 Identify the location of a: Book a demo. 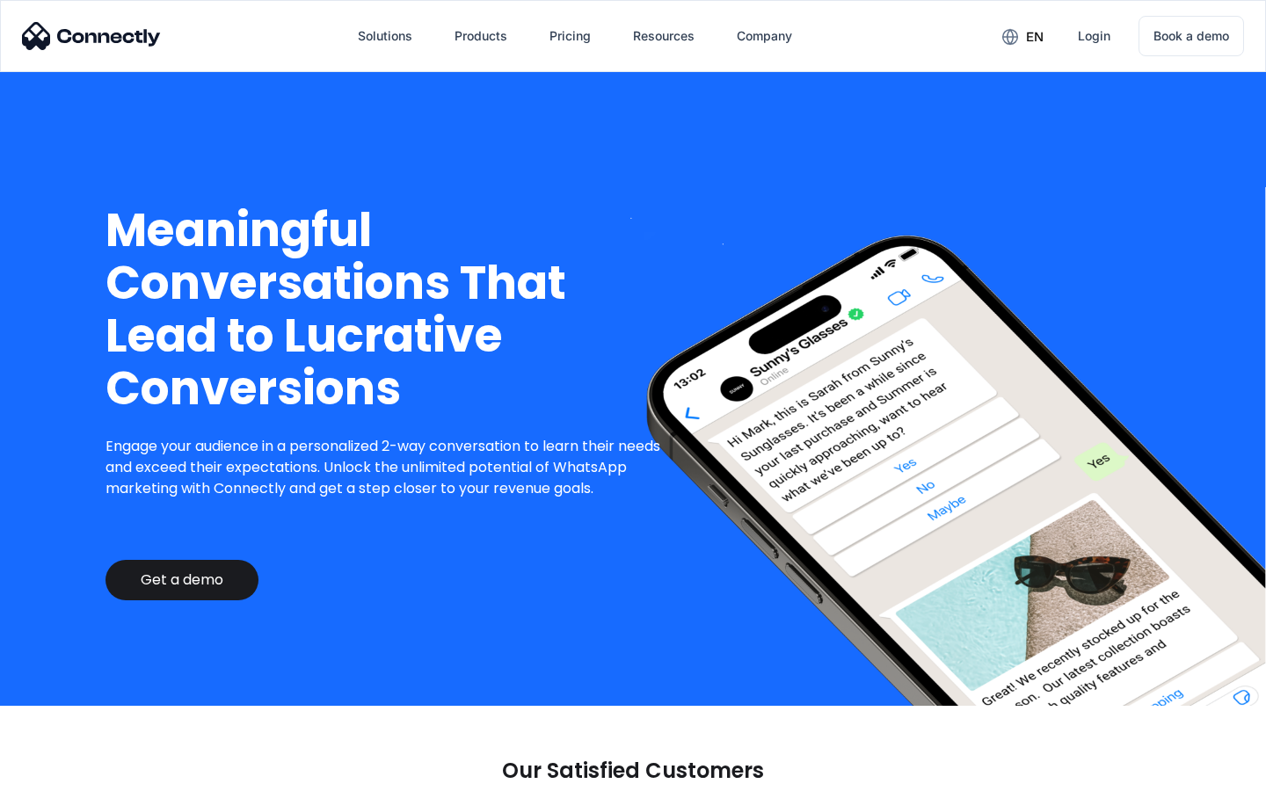
(1191, 36).